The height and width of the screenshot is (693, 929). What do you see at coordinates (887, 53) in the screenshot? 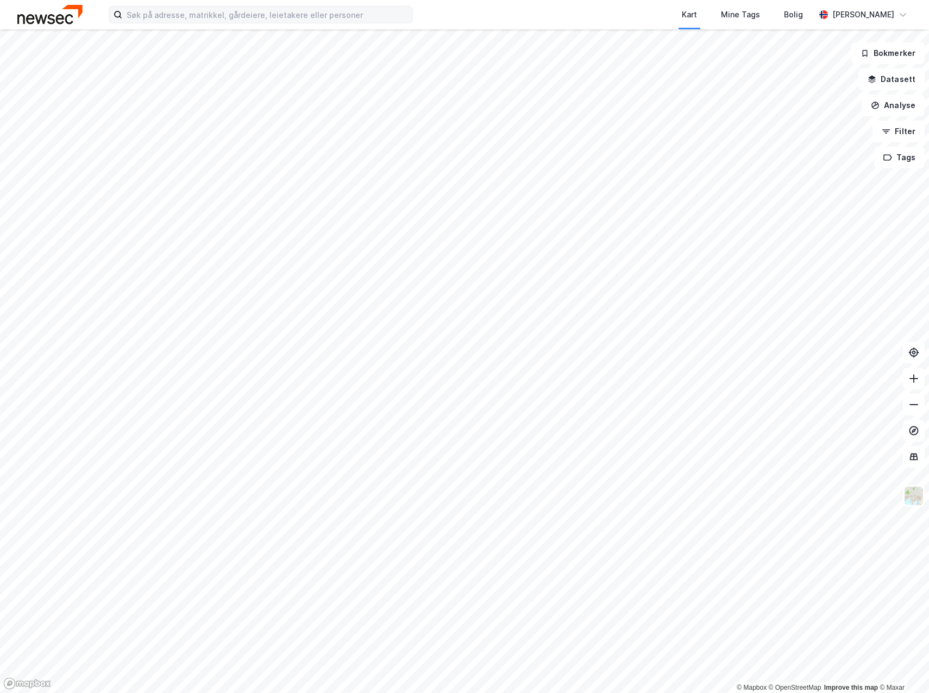
I see `button: Bokmerker` at bounding box center [887, 53].